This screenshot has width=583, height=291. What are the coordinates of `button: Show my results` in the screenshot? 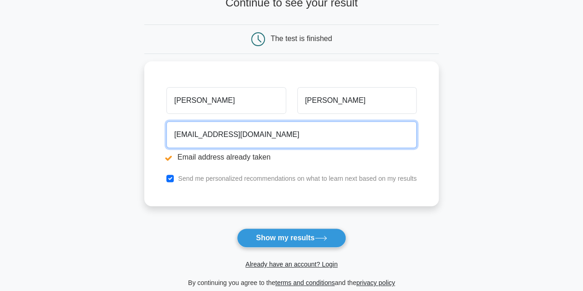 It's located at (292, 238).